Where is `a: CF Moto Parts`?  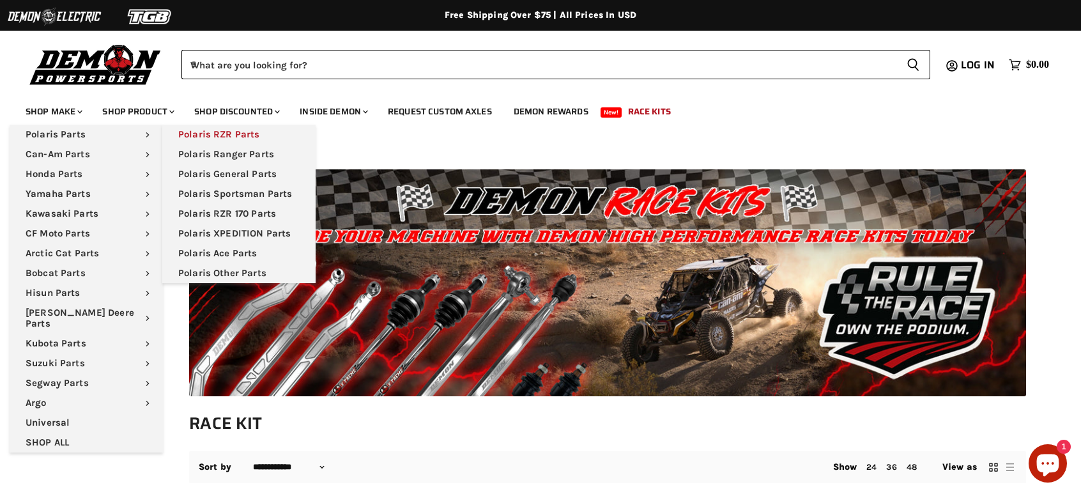 a: CF Moto Parts is located at coordinates (86, 233).